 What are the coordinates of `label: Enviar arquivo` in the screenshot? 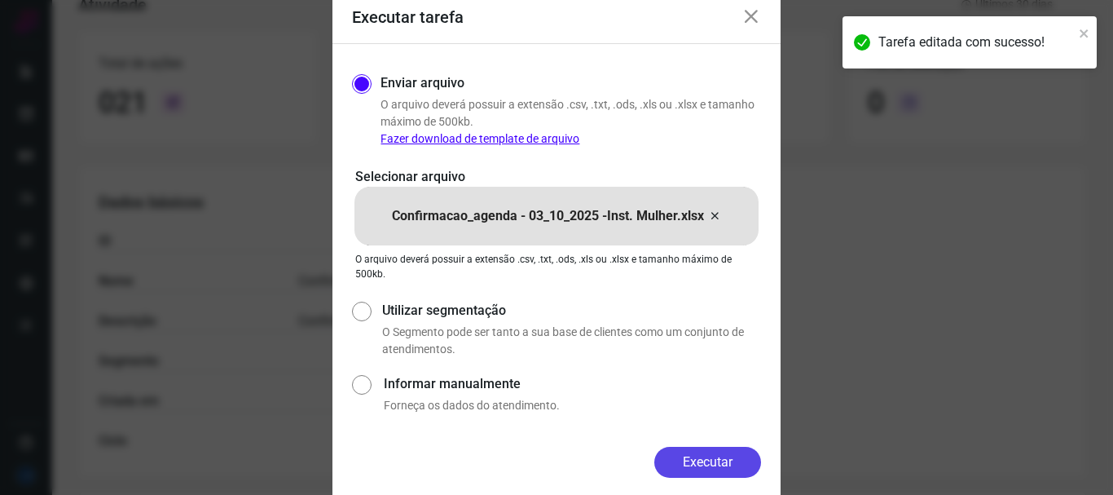 It's located at (422, 83).